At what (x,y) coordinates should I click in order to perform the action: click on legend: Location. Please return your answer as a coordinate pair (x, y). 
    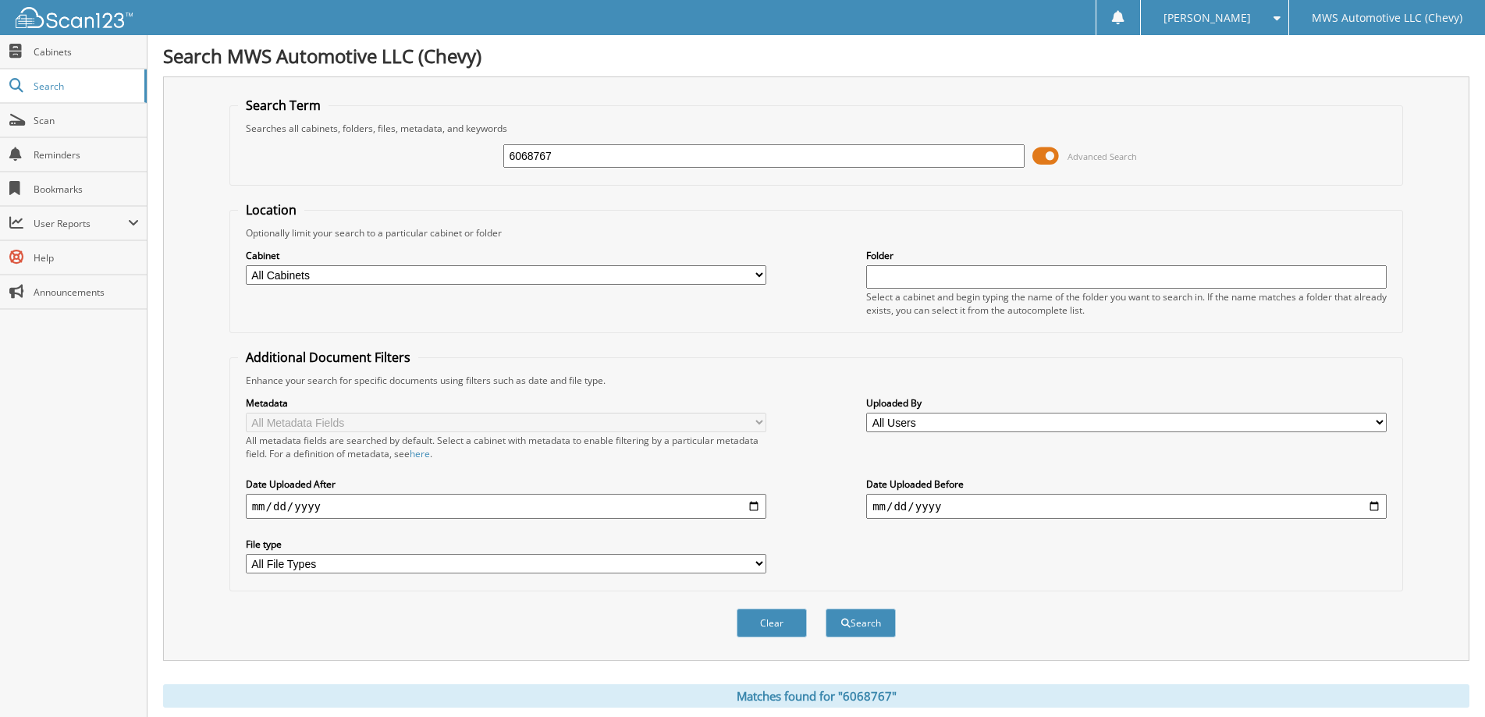
    Looking at the image, I should click on (271, 210).